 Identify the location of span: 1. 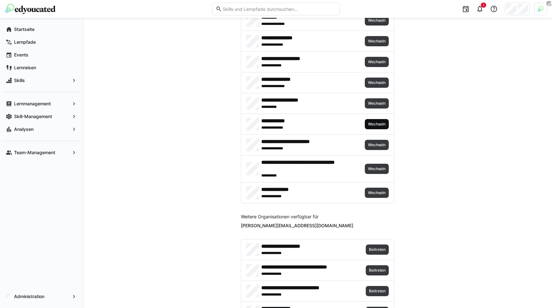
(483, 5).